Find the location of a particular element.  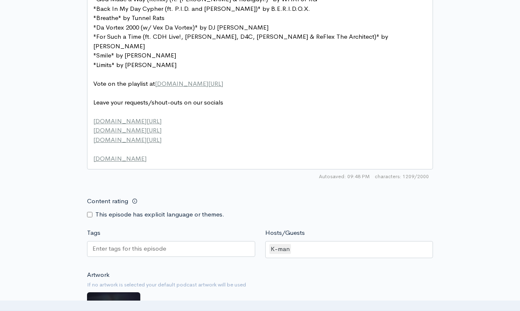

div: K-man is located at coordinates (280, 249).